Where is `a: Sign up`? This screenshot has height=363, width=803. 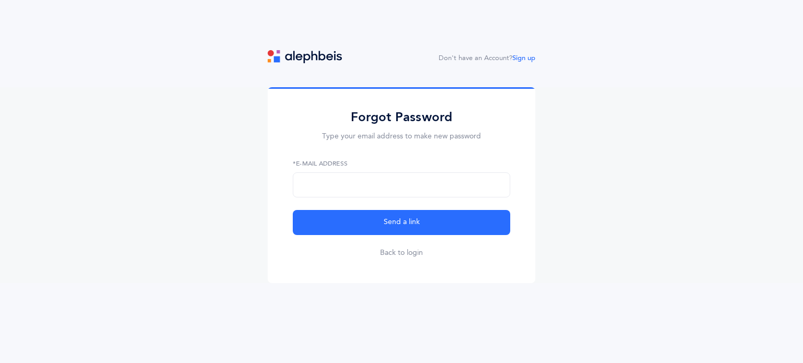
a: Sign up is located at coordinates (524, 58).